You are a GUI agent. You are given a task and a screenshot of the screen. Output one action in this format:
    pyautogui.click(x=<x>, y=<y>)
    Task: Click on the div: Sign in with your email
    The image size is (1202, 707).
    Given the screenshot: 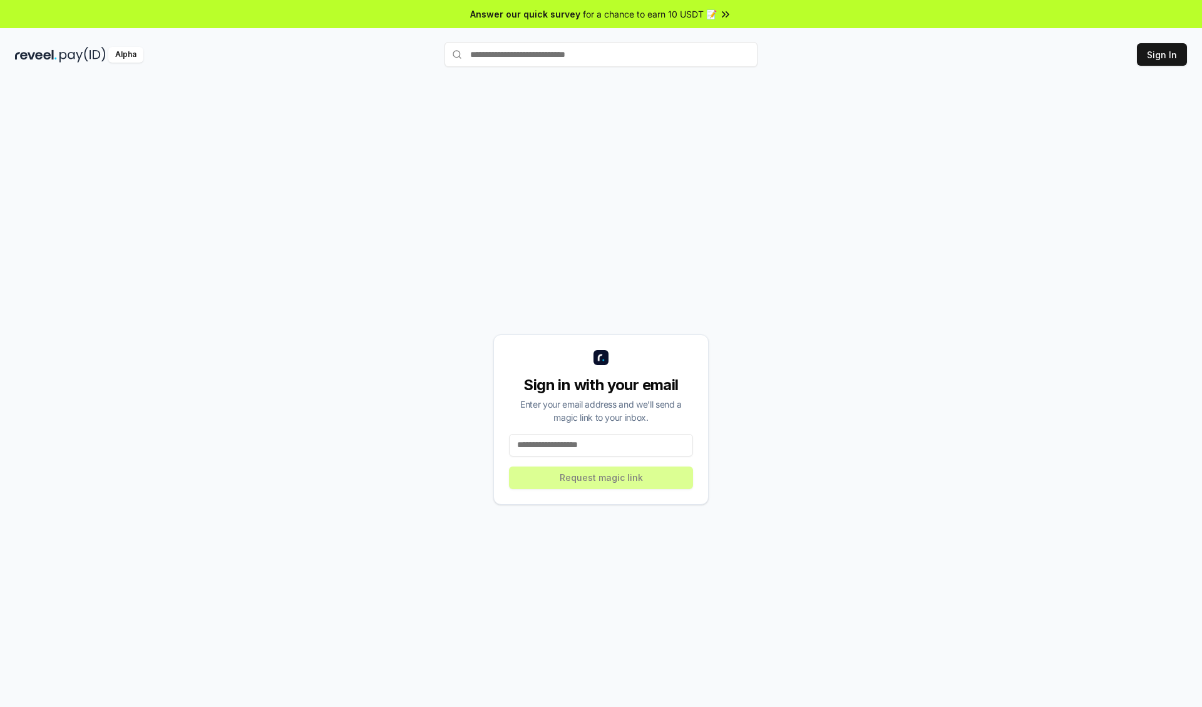 What is the action you would take?
    pyautogui.click(x=601, y=385)
    